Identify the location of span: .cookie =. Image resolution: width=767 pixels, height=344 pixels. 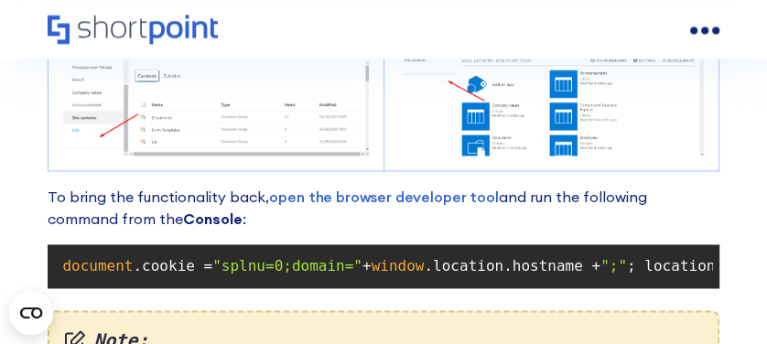
(172, 266).